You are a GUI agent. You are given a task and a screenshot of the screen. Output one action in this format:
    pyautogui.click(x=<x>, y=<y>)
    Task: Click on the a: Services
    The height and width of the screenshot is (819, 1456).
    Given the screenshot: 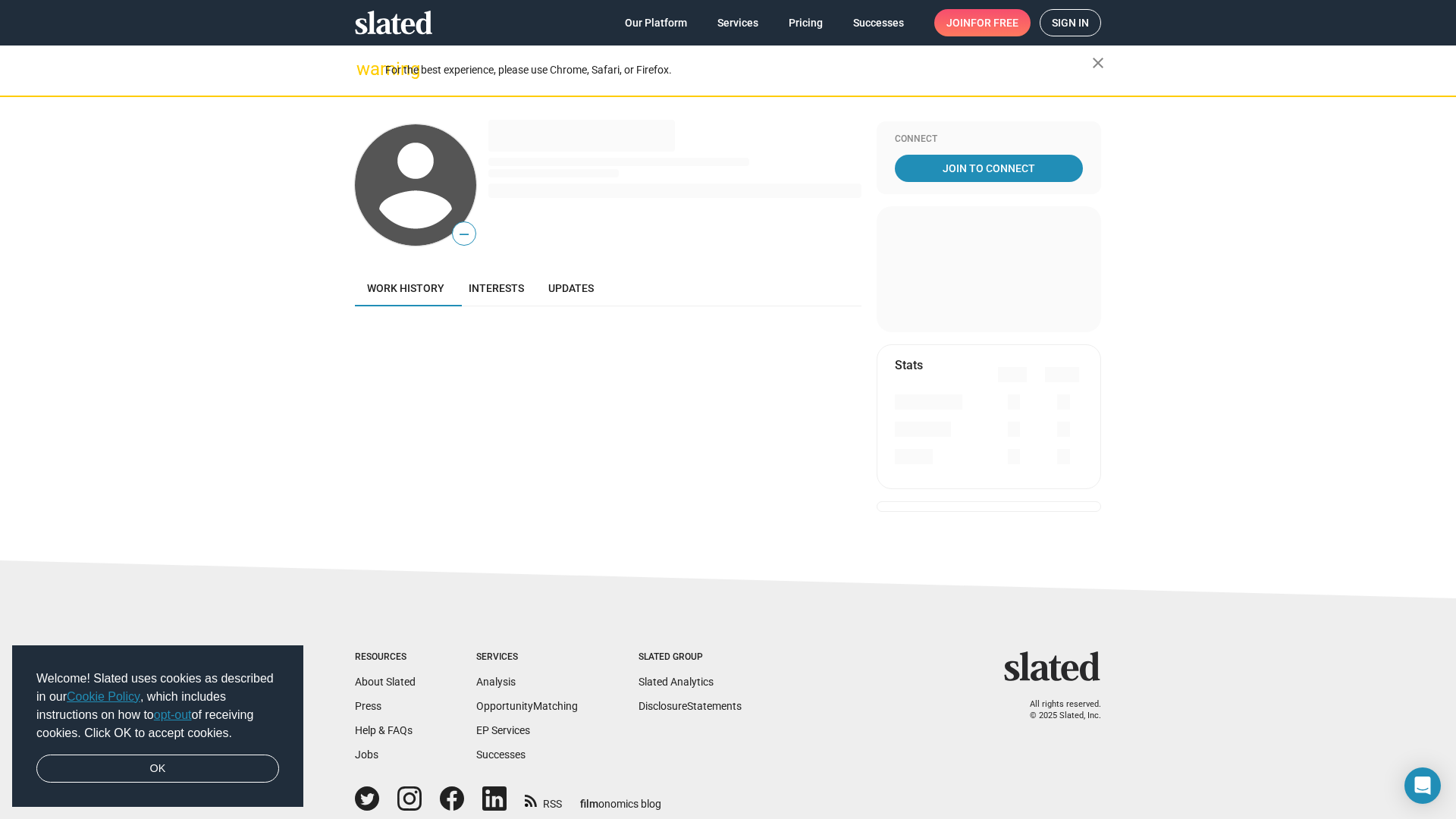 What is the action you would take?
    pyautogui.click(x=738, y=22)
    